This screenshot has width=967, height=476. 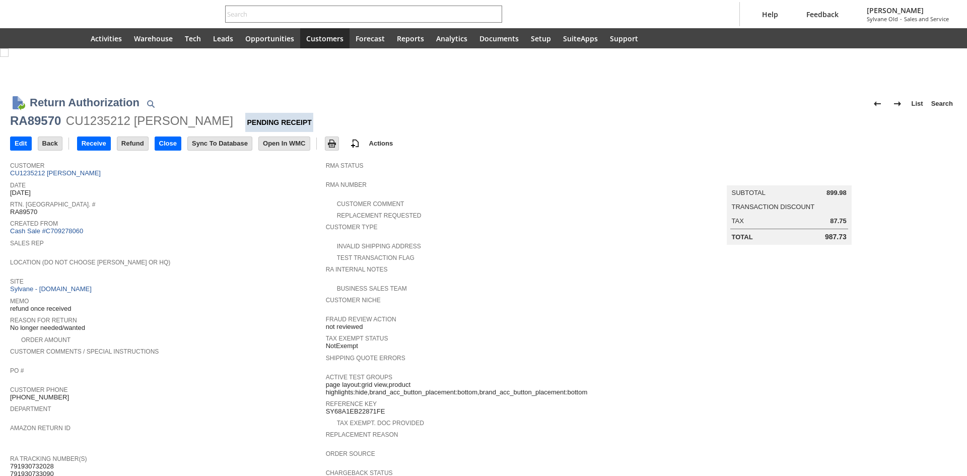 What do you see at coordinates (381, 143) in the screenshot?
I see `a: Actions` at bounding box center [381, 143].